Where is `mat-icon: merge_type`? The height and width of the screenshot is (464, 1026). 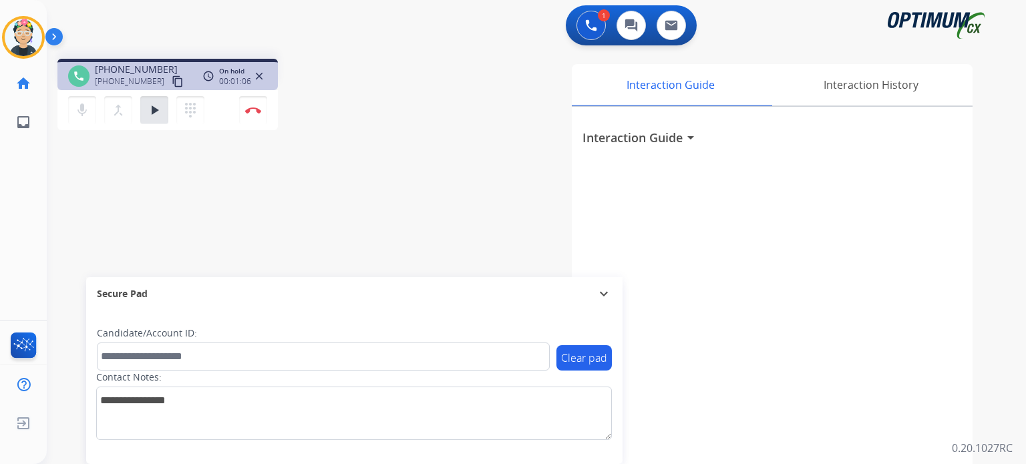
mat-icon: merge_type is located at coordinates (118, 110).